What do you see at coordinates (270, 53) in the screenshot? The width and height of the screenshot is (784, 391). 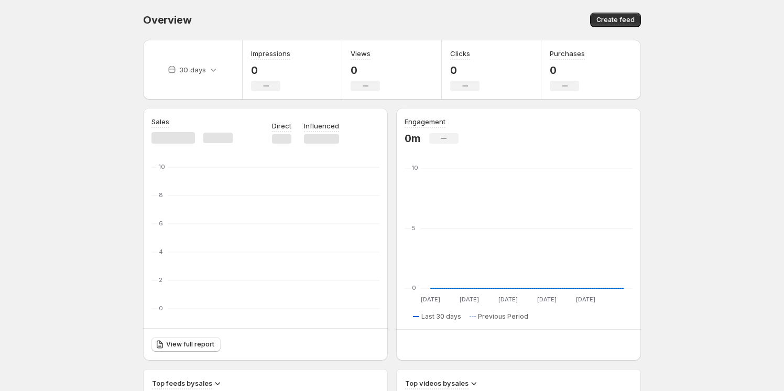 I see `h3: Impressions` at bounding box center [270, 53].